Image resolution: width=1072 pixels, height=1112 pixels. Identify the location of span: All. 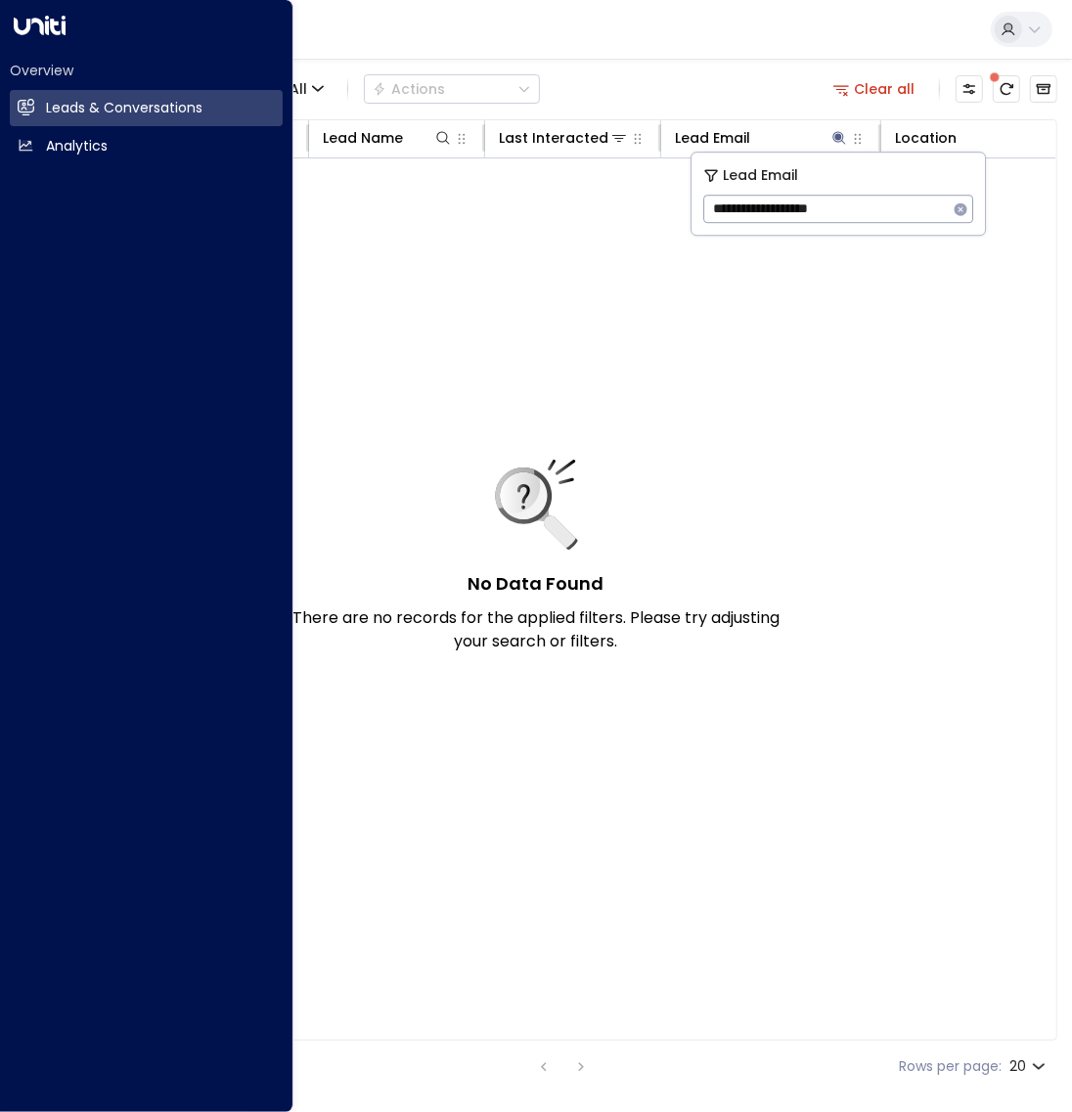
(298, 89).